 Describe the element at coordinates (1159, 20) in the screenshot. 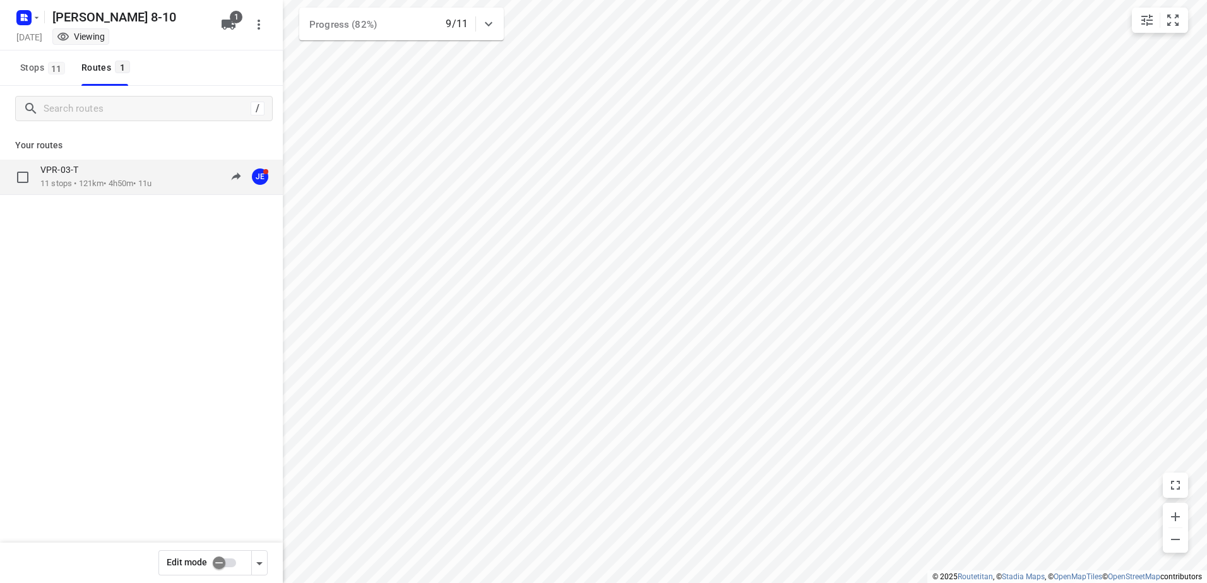

I see `div: small contained button group` at that location.